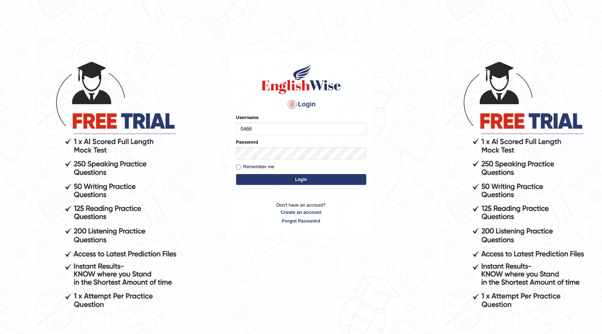 Image resolution: width=602 pixels, height=334 pixels. What do you see at coordinates (238, 167) in the screenshot?
I see `input: Remember me` at bounding box center [238, 167].